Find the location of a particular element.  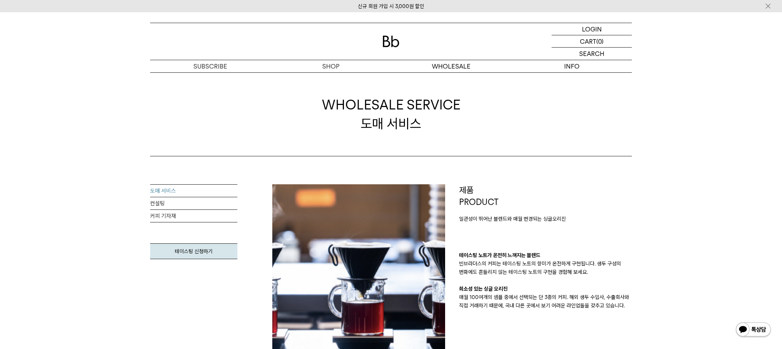

p: 일관성이 뛰어난 블렌드와 매월 변경되는 싱글오리진 is located at coordinates (546, 219).